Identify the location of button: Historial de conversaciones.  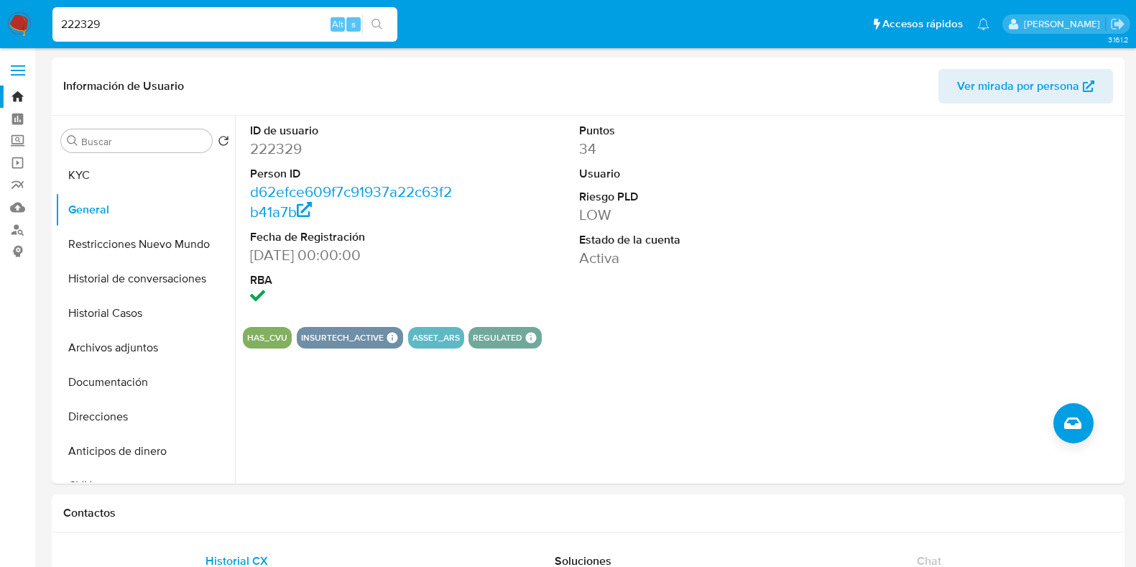
(145, 279).